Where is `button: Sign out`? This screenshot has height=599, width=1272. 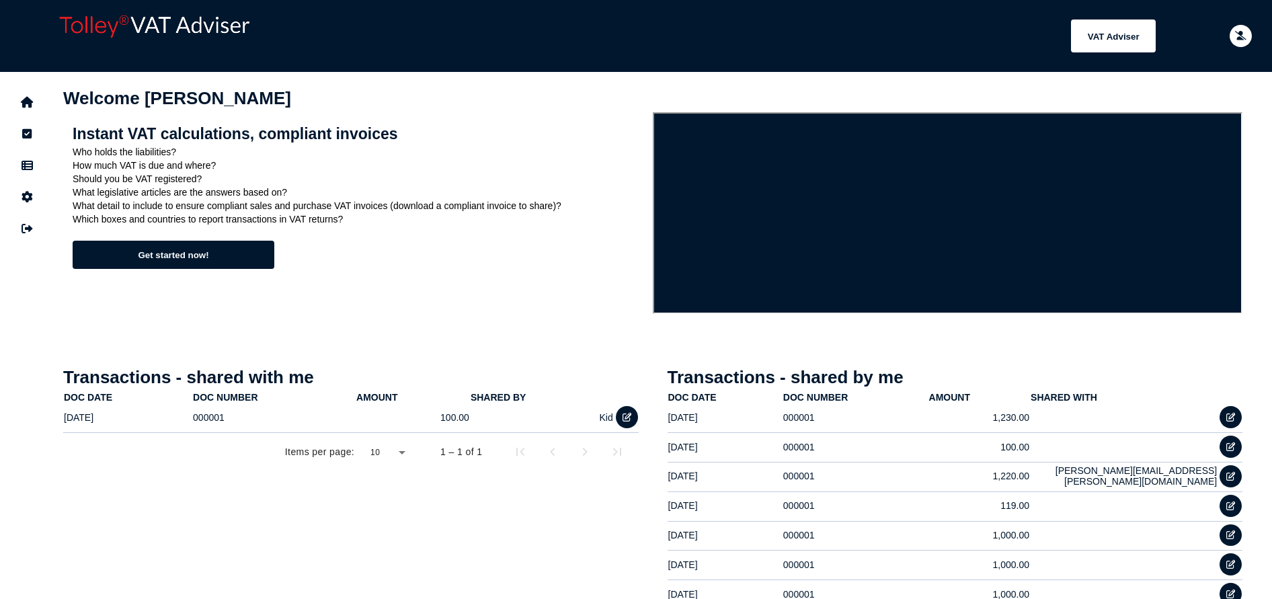
button: Sign out is located at coordinates (27, 229).